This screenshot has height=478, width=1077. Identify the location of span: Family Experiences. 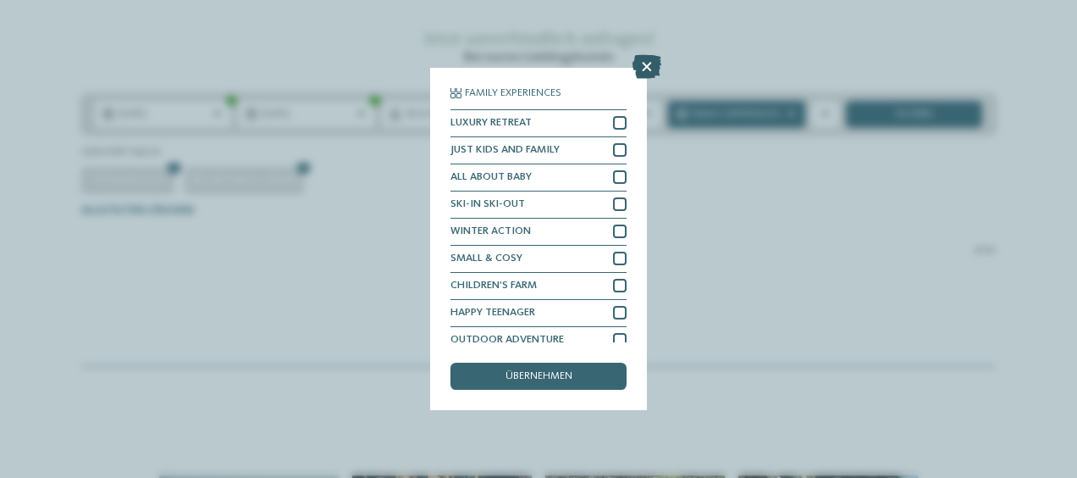
(513, 93).